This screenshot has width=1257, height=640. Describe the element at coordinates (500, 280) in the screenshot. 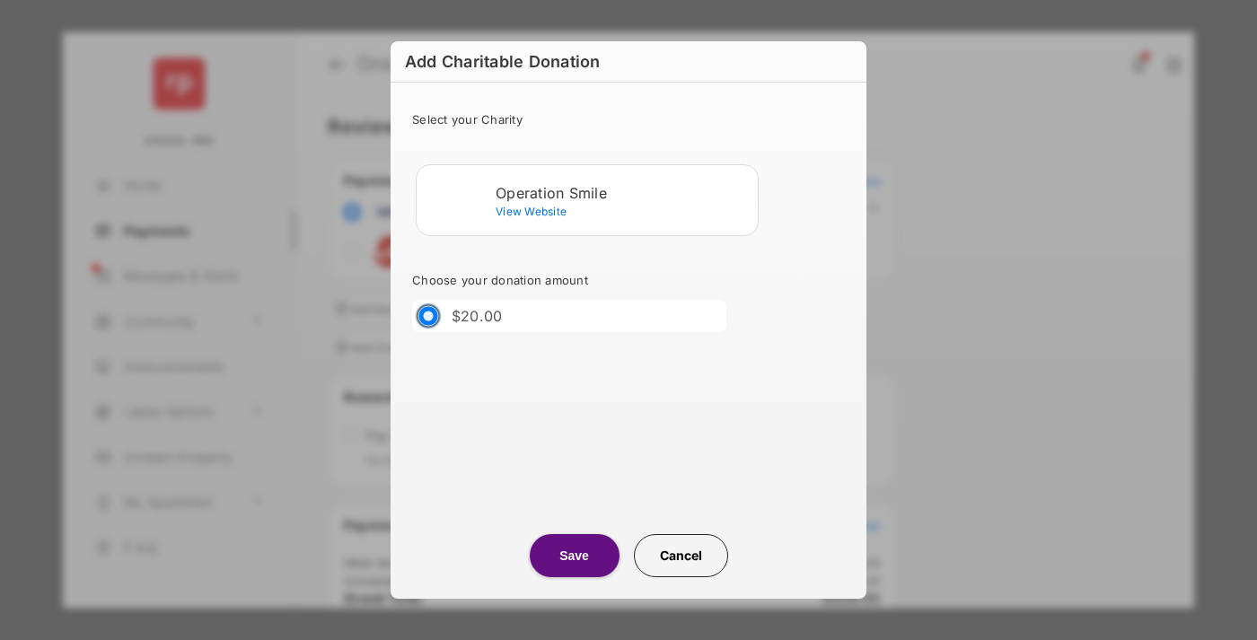

I see `span: Choose your donation amount` at that location.